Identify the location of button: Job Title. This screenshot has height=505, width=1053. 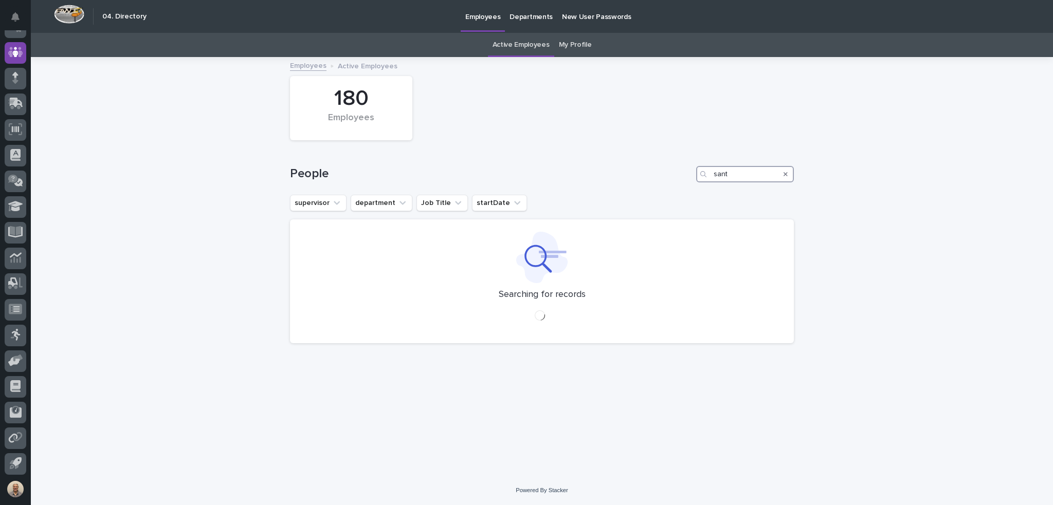
(442, 203).